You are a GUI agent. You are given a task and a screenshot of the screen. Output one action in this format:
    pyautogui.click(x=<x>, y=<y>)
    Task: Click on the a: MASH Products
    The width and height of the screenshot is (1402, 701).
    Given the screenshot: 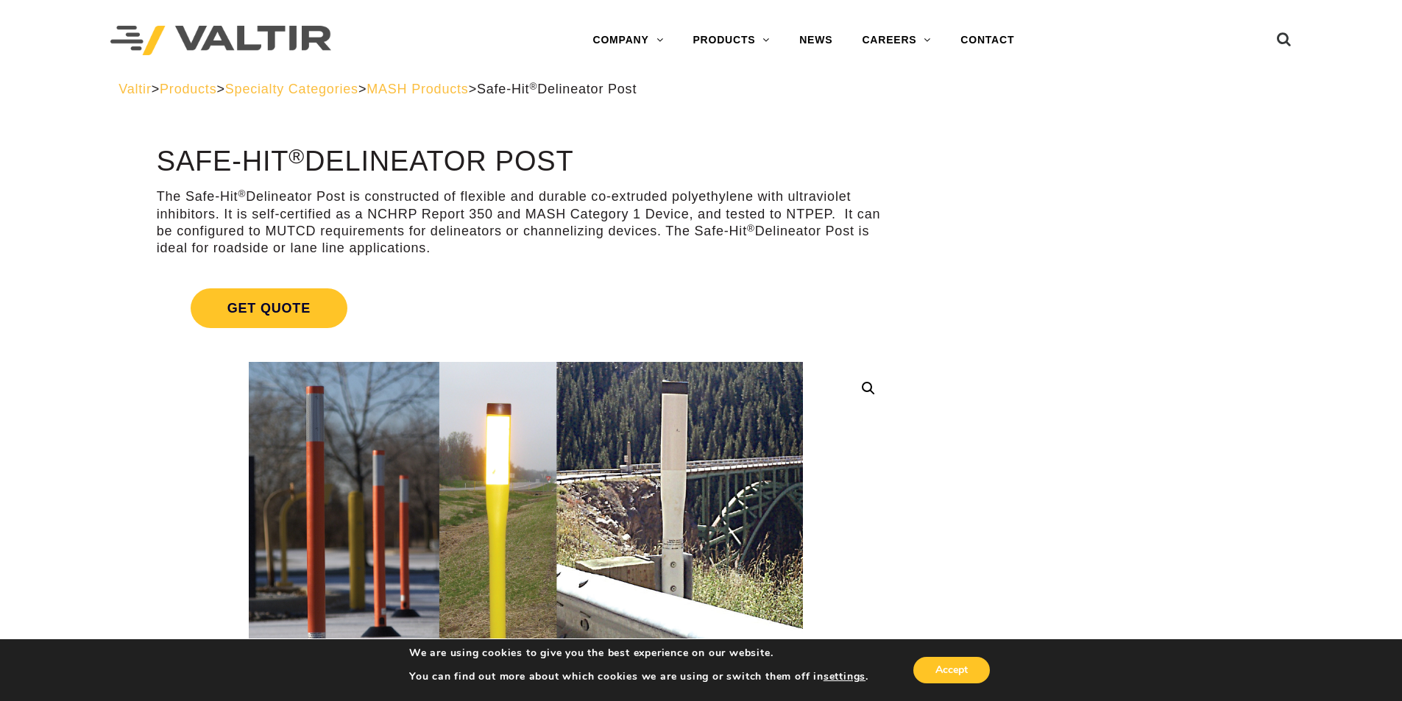 What is the action you would take?
    pyautogui.click(x=417, y=89)
    